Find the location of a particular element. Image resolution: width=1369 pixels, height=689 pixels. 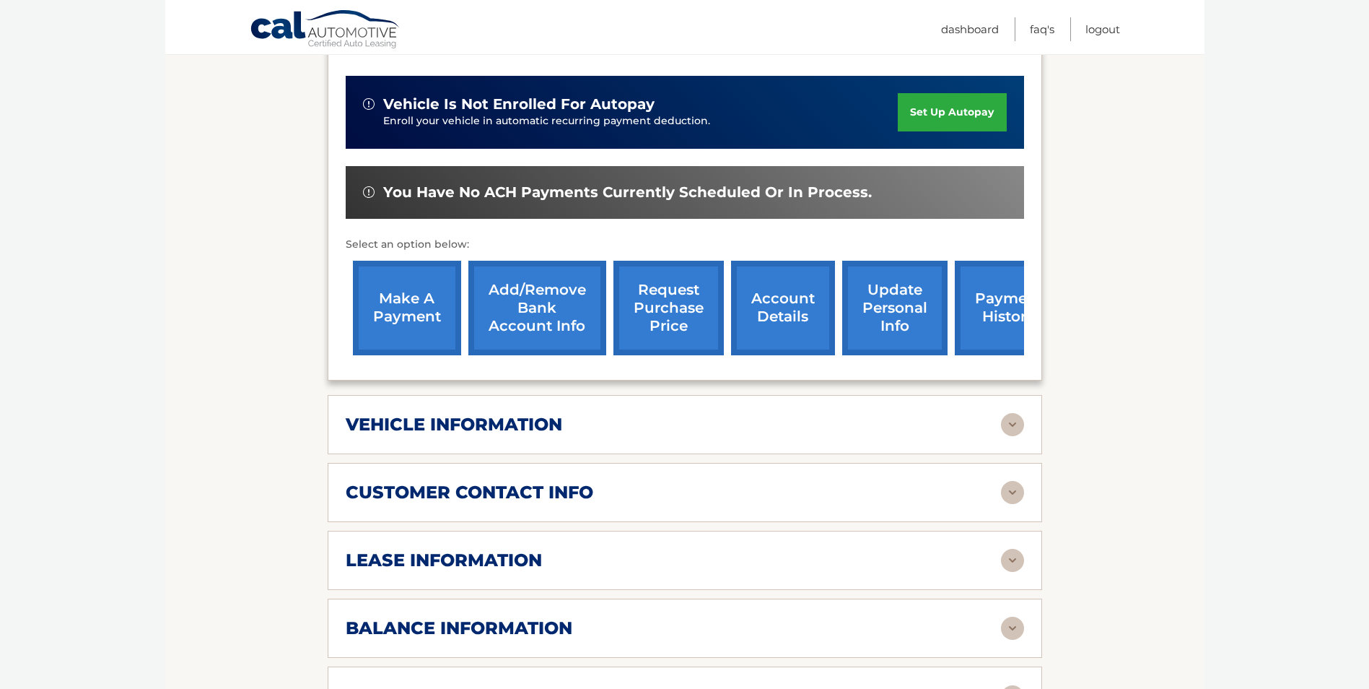

a: account details is located at coordinates (783, 308).